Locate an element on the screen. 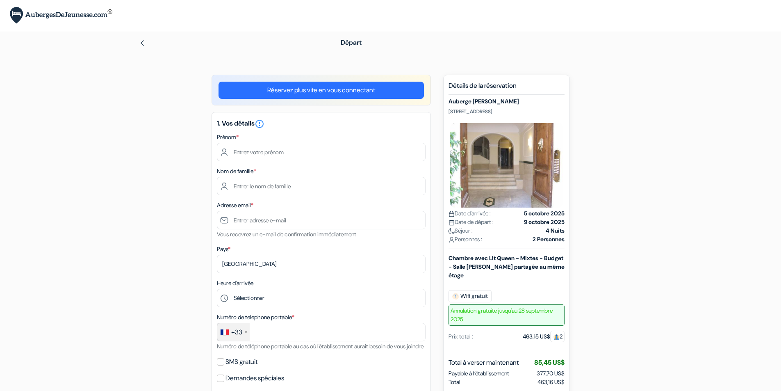 The width and height of the screenshot is (781, 391). span: Annulation gratuite jusqu'au 28 septembre 2025 is located at coordinates (507, 315).